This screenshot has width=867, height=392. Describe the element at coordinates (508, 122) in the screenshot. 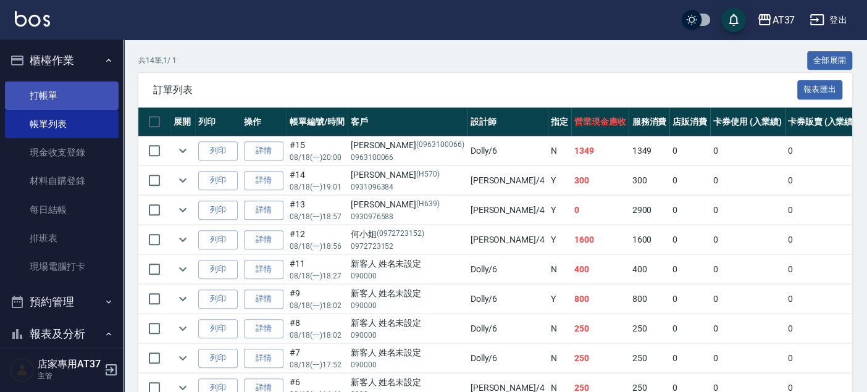

I see `th: 設計師` at that location.